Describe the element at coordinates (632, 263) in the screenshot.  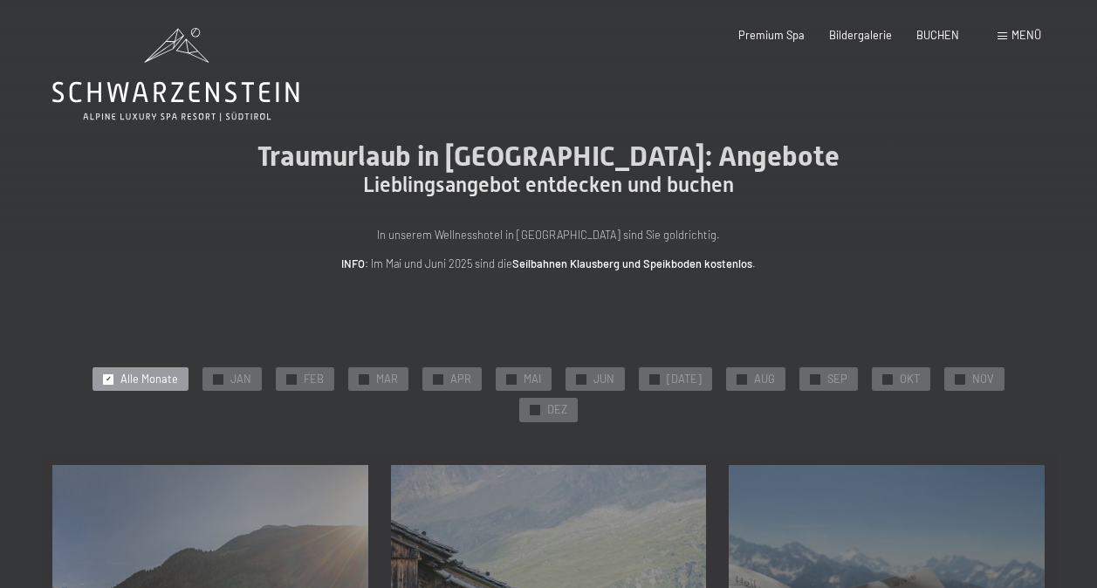
I see `strong: Seilbahnen Klausberg und Speikboden kostenlos` at that location.